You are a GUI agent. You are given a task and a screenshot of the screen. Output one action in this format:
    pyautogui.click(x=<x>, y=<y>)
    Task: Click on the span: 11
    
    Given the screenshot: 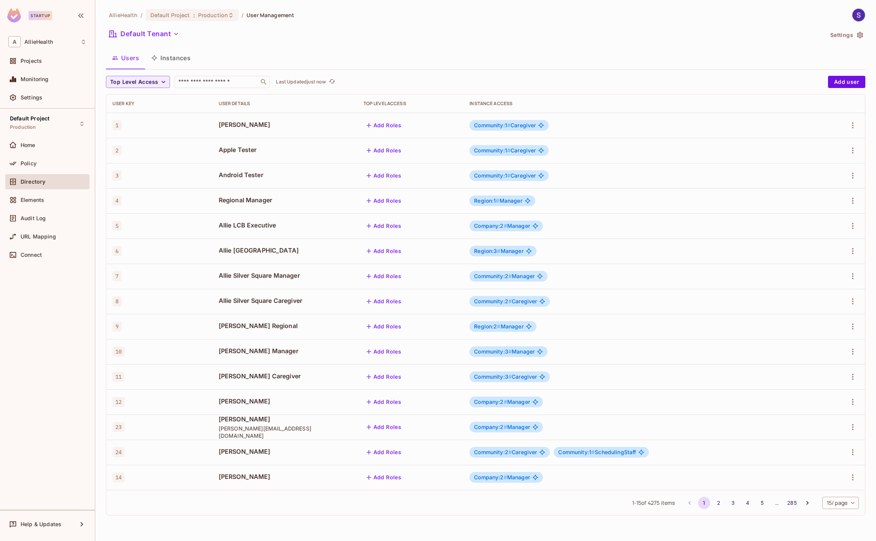 What is the action you would take?
    pyautogui.click(x=118, y=377)
    